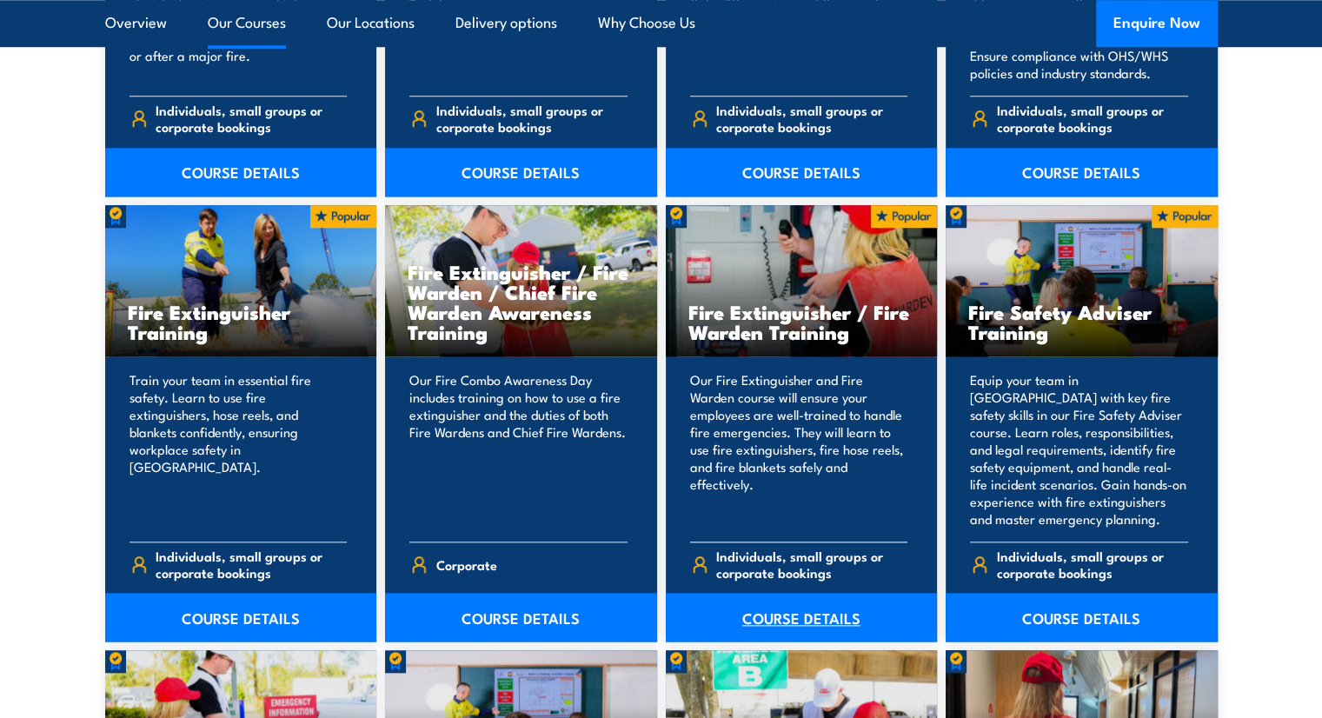  Describe the element at coordinates (241, 322) in the screenshot. I see `h3: Fire Extinguisher Training` at that location.